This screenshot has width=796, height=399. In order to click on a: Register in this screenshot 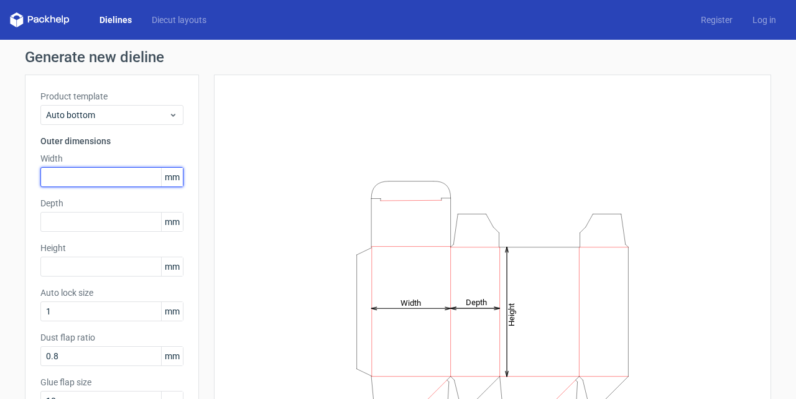, I will do `click(716, 20)`.